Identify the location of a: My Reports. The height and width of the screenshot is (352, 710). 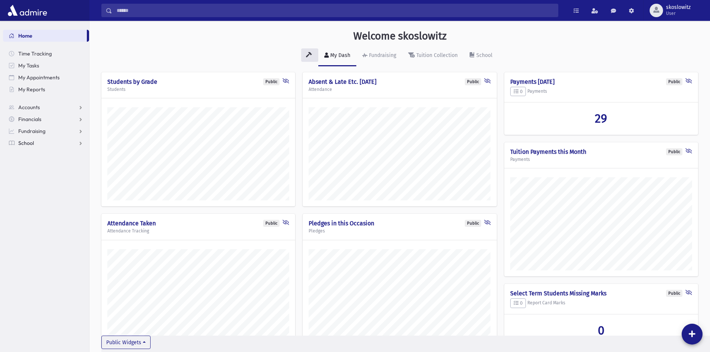
(46, 89).